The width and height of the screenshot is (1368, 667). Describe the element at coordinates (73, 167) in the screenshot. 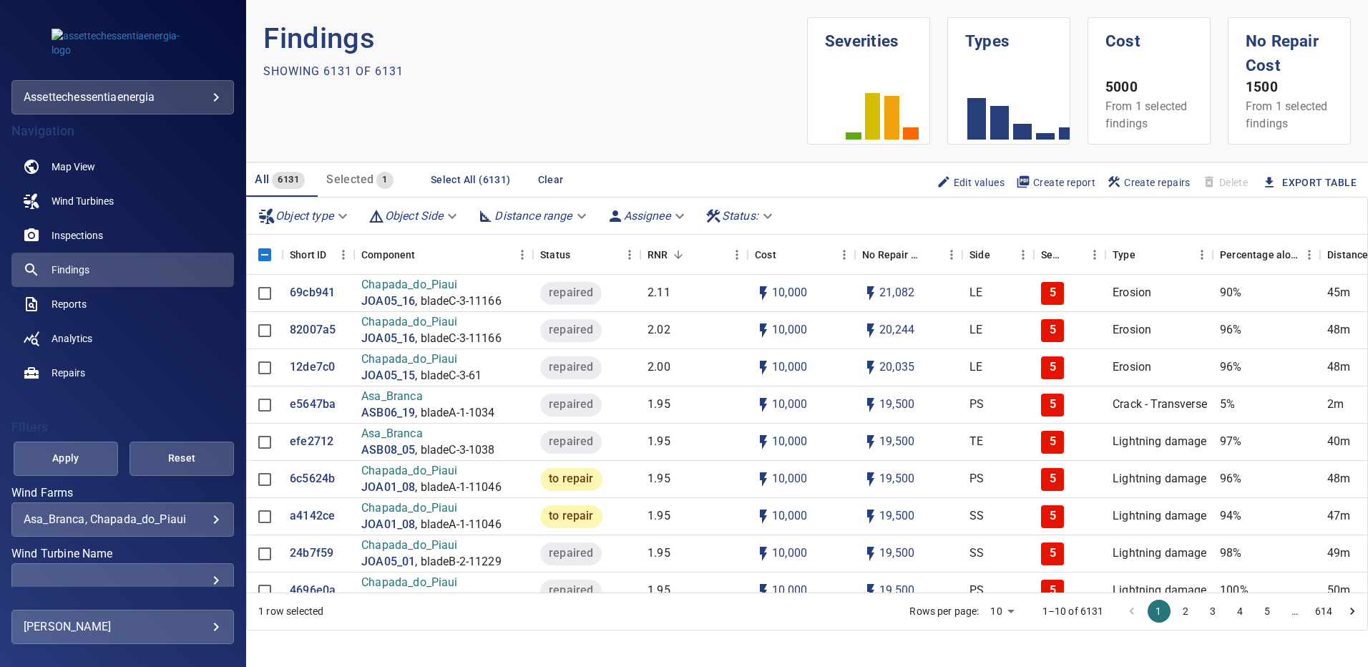

I see `span: Map View` at that location.